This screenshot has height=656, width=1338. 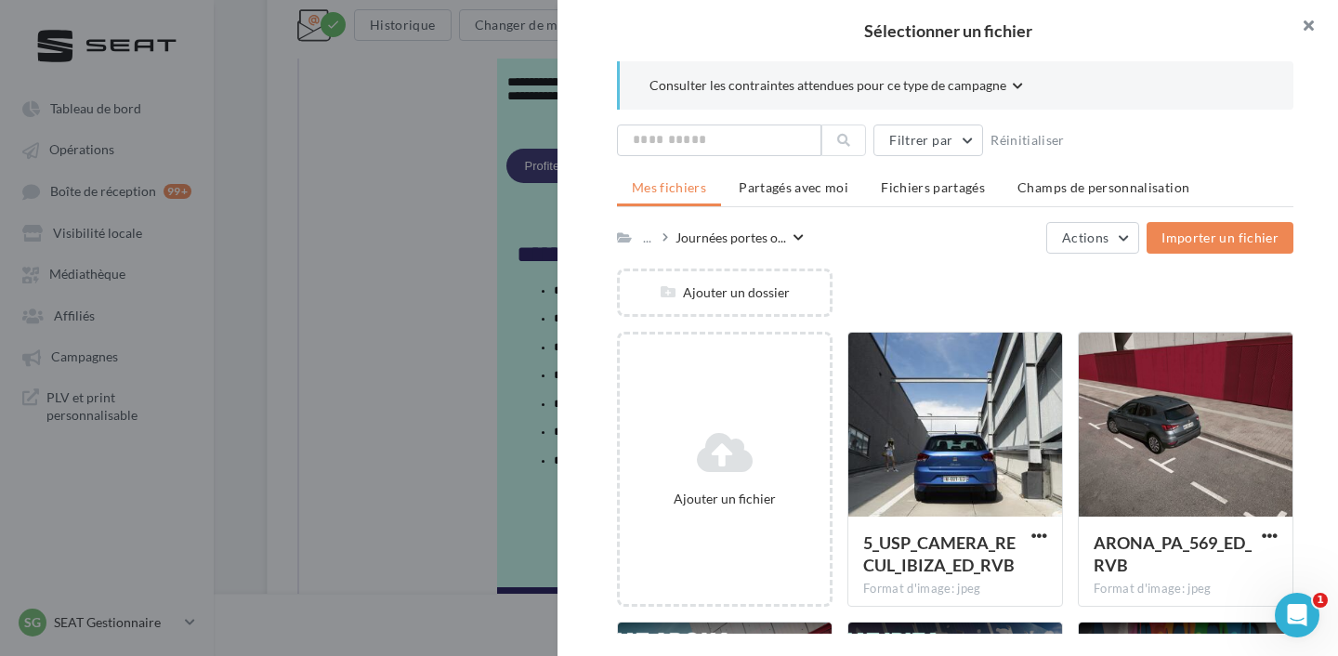 I want to click on button: Réinitialiser, so click(x=1028, y=140).